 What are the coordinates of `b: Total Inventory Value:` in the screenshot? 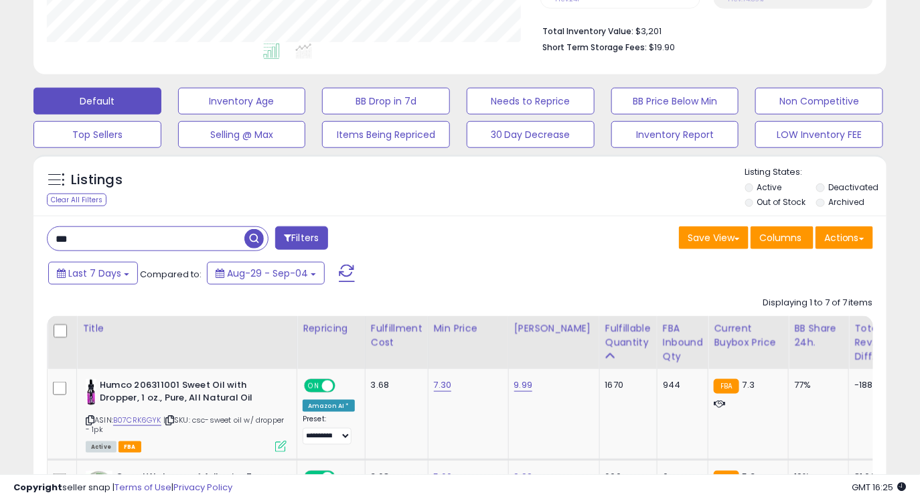 It's located at (588, 31).